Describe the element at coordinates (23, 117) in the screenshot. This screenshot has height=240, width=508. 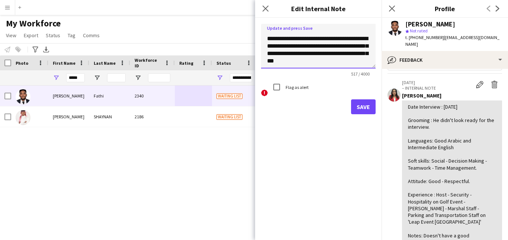
I see `img: AHMED SHAYNAN` at that location.